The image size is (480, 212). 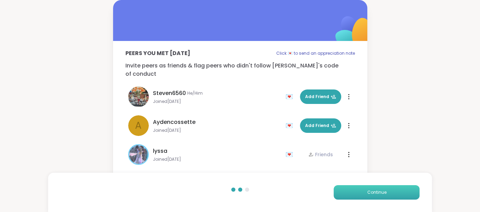 I want to click on span: Continue, so click(x=377, y=192).